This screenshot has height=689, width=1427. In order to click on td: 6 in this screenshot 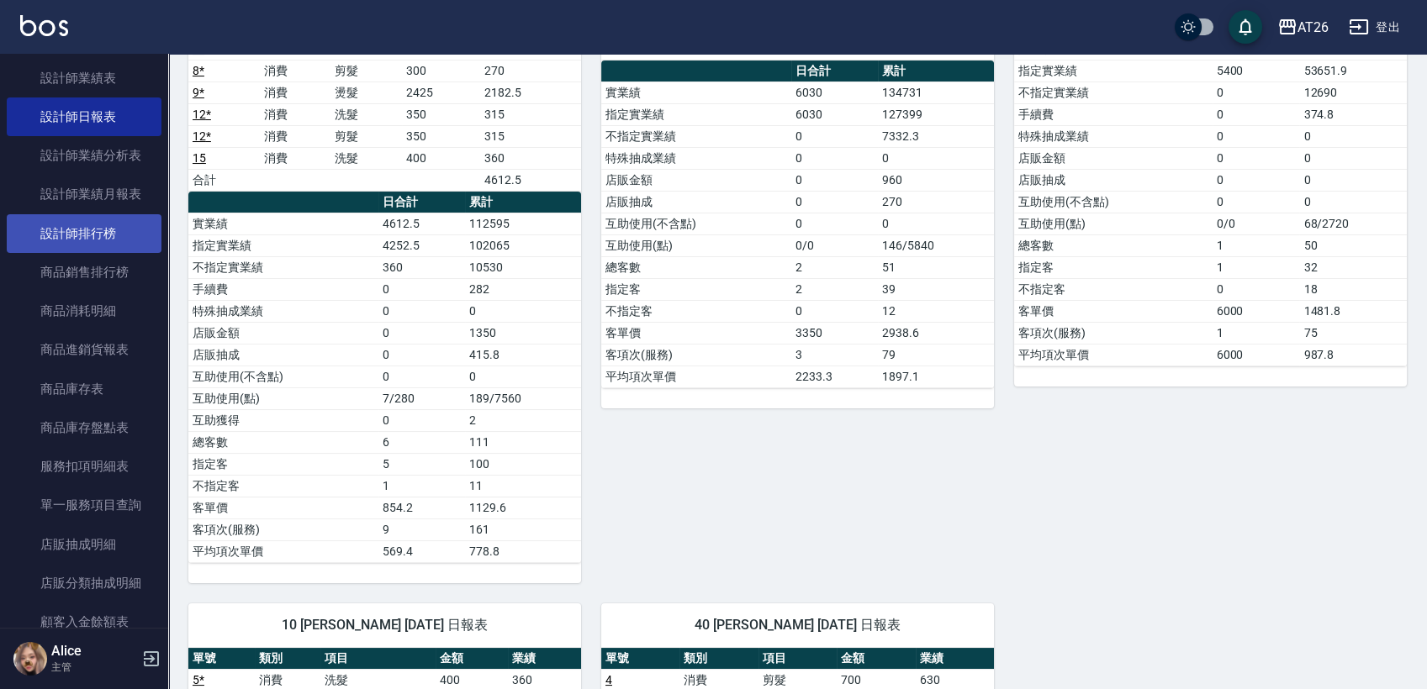, I will do `click(421, 442)`.